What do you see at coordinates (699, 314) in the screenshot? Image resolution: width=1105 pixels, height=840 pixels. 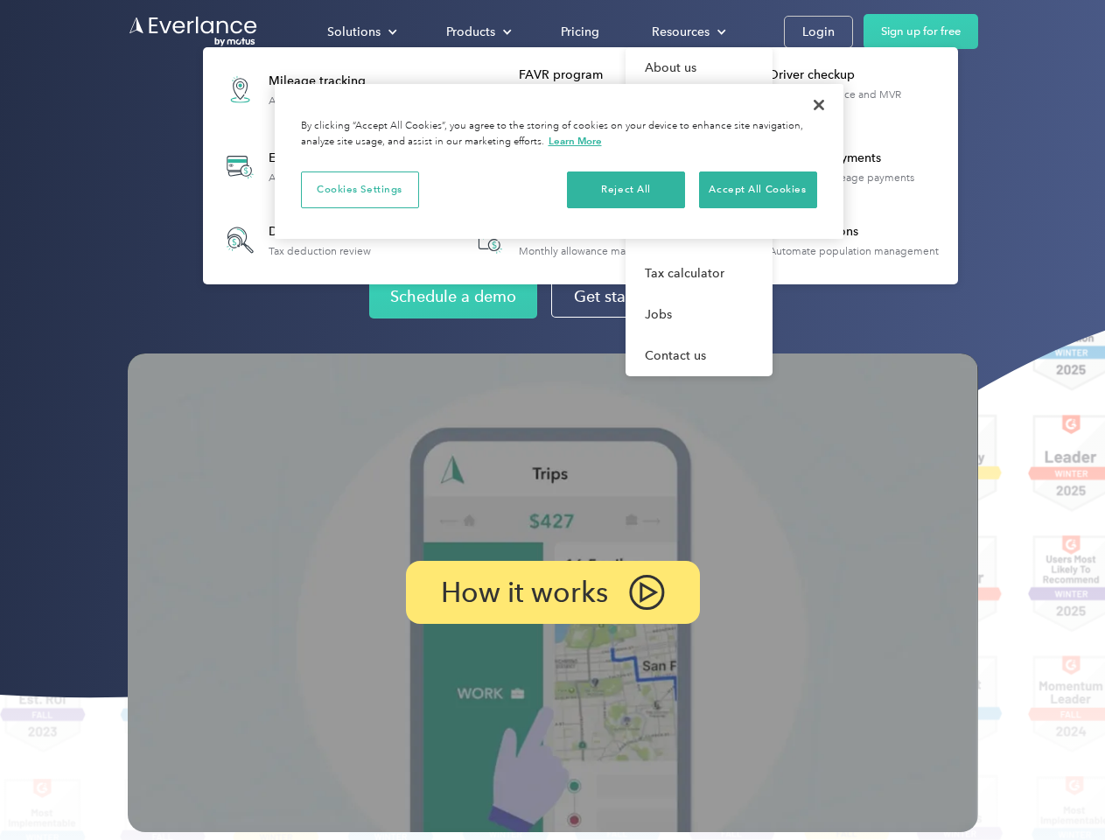 I see `a: Jobs` at bounding box center [699, 314].